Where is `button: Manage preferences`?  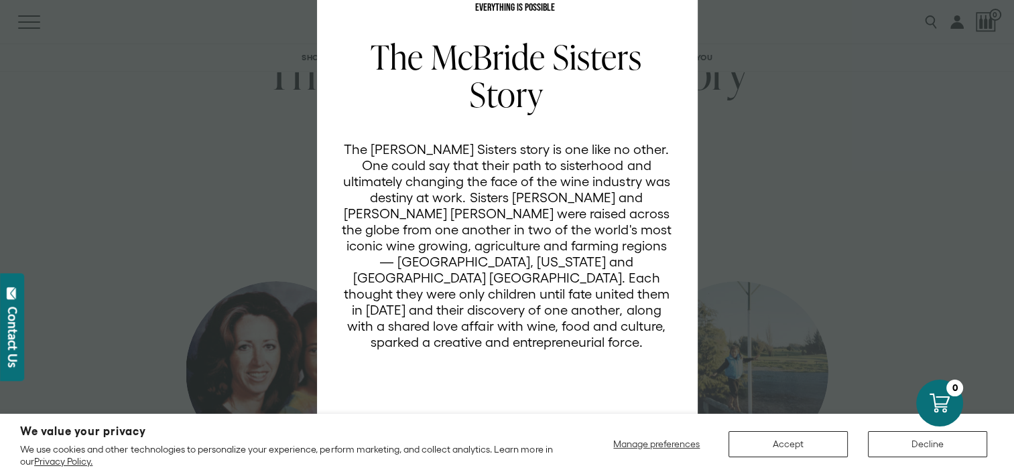 button: Manage preferences is located at coordinates (657, 444).